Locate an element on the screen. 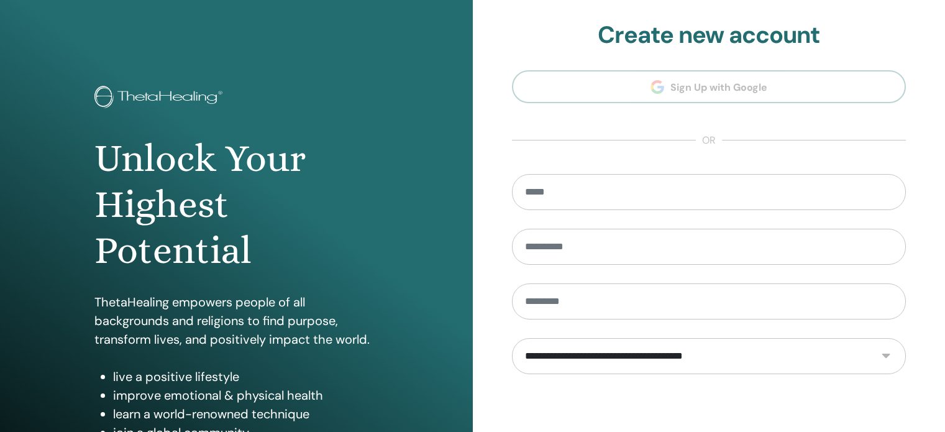  span: or is located at coordinates (709, 140).